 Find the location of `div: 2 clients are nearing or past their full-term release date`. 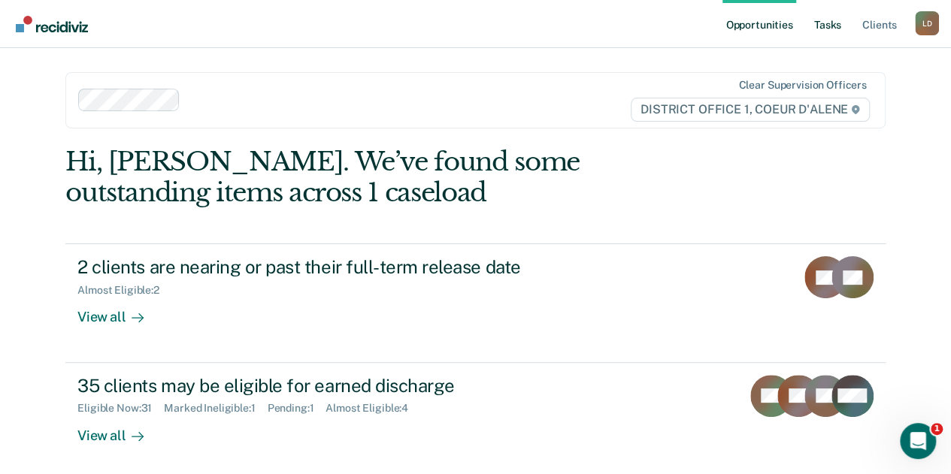

div: 2 clients are nearing or past their full-term release date is located at coordinates (341, 267).